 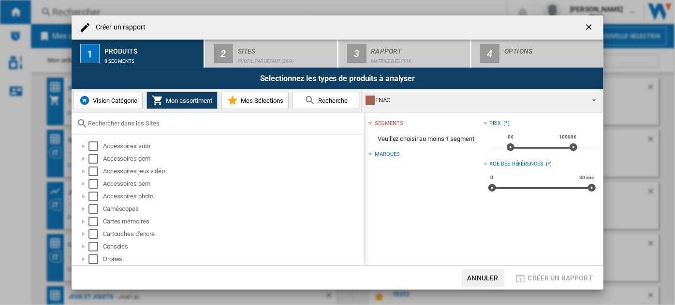 I want to click on span: Recherche, so click(x=331, y=100).